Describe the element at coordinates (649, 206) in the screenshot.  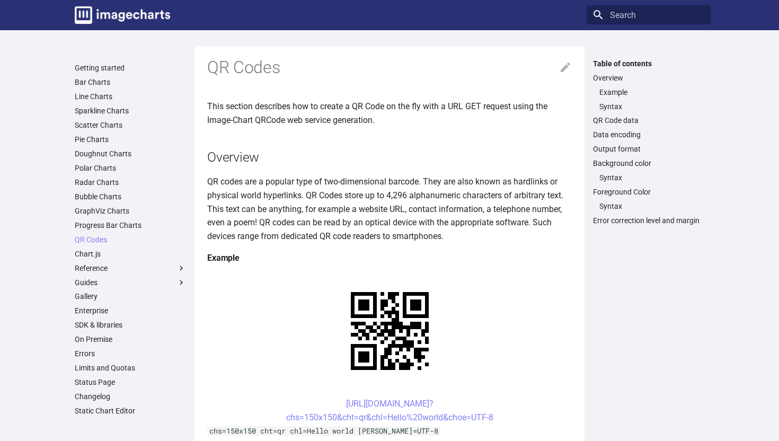
I see `nav: Foreground Color` at that location.